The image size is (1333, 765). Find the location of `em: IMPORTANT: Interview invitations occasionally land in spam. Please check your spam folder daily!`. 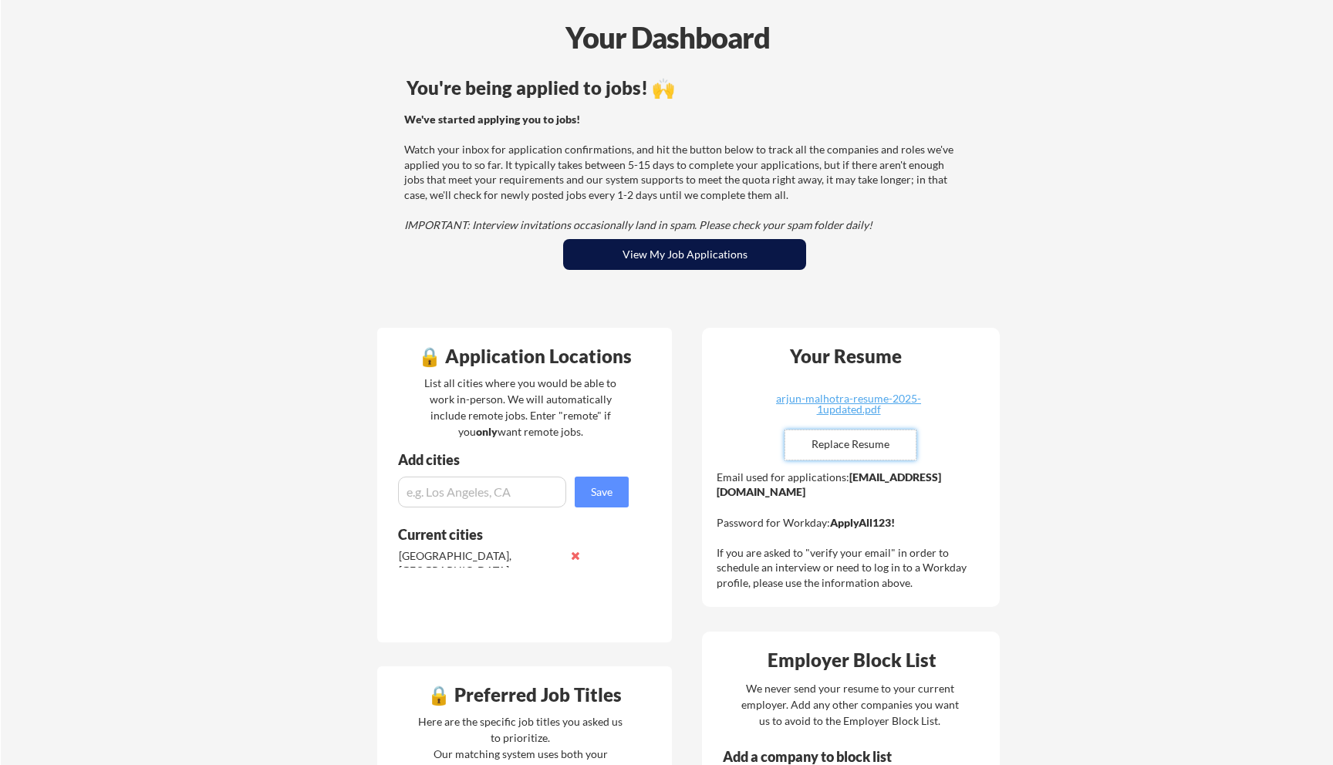

em: IMPORTANT: Interview invitations occasionally land in spam. Please check your spam folder daily! is located at coordinates (638, 224).